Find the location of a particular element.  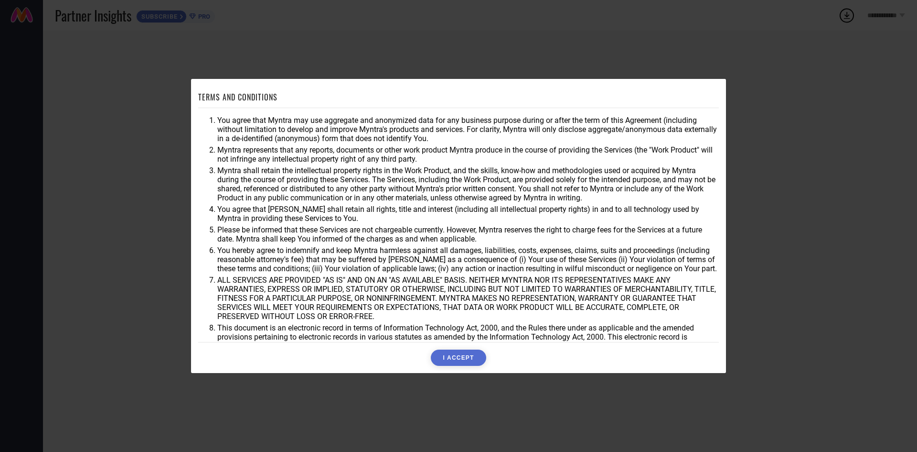

h1: TERMS AND CONDITIONS is located at coordinates (238, 97).